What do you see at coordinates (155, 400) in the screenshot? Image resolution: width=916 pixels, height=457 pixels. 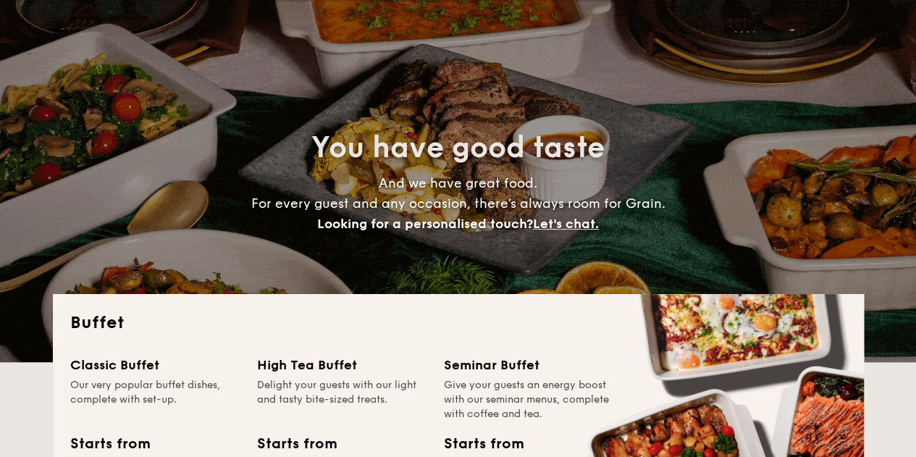 I see `div: Our very popular buffet dishes, complete with set-up.` at bounding box center [155, 400].